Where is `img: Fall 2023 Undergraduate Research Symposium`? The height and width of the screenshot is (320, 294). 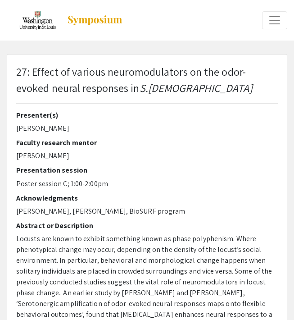
img: Fall 2023 Undergraduate Research Symposium is located at coordinates (37, 20).